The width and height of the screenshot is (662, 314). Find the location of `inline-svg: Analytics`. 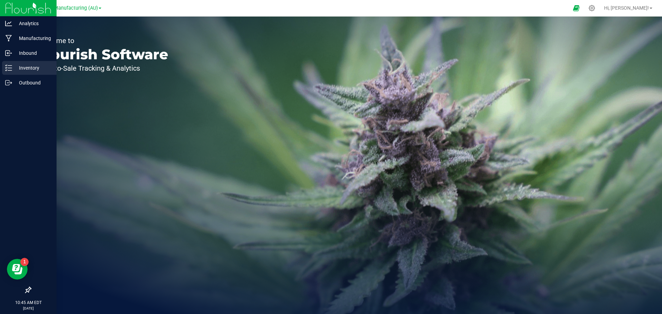

inline-svg: Analytics is located at coordinates (9, 23).